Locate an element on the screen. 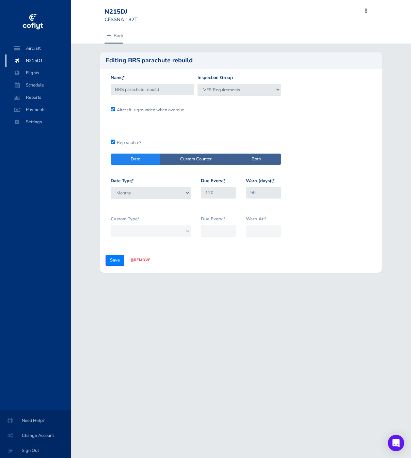  span: Need Help? is located at coordinates (35, 420).